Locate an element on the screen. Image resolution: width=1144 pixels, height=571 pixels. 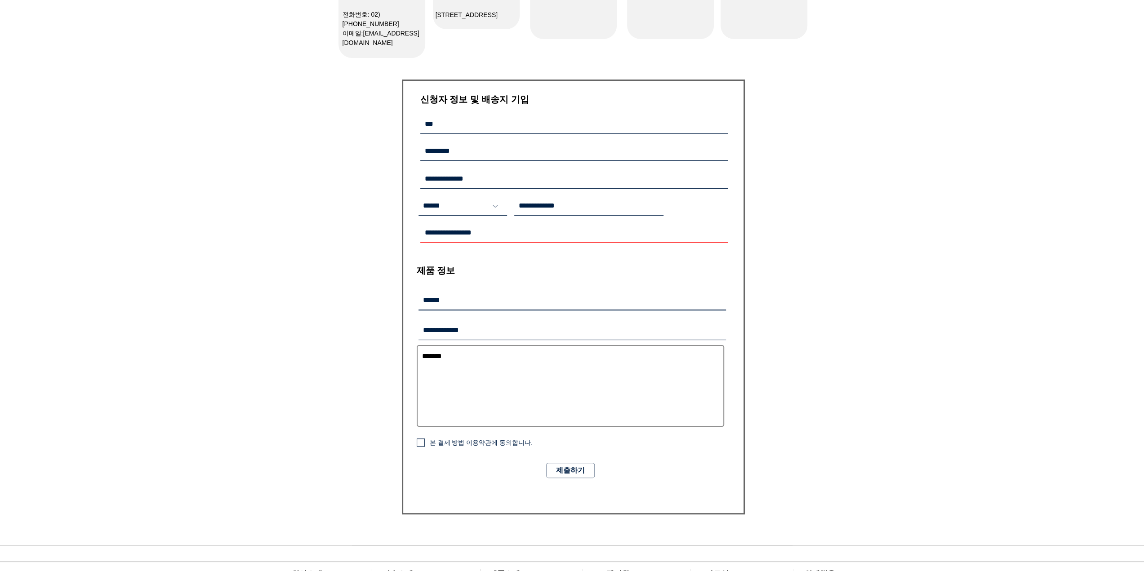
span: ​신청자 정보 및 배송지 기입 is located at coordinates (475, 99).